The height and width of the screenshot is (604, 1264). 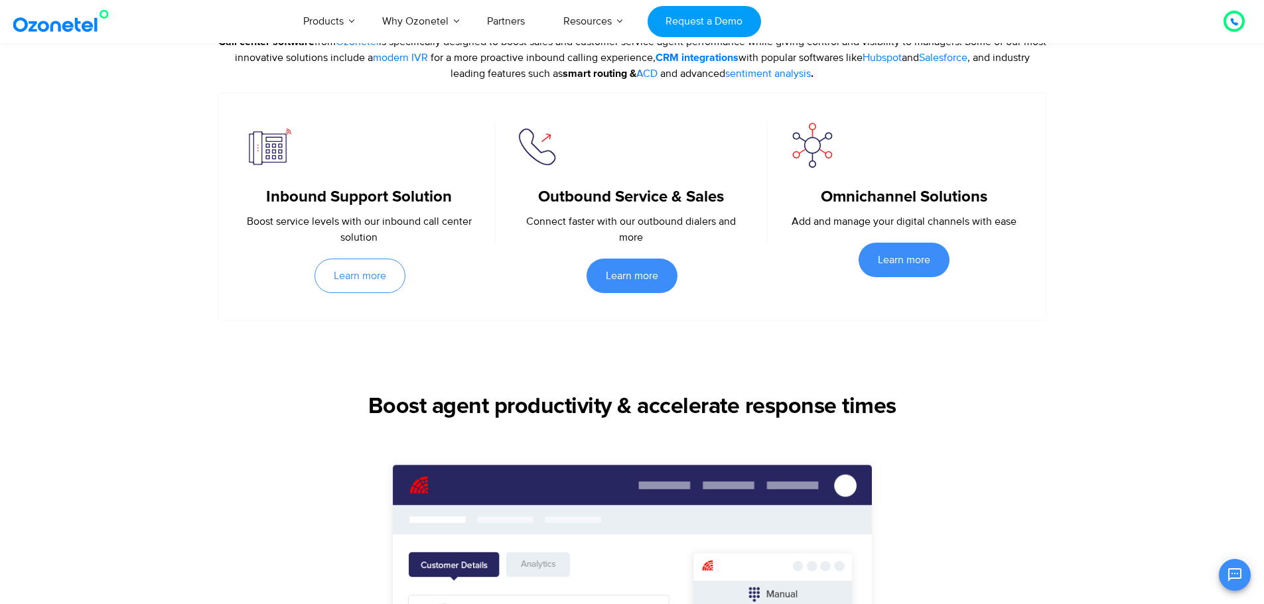 What do you see at coordinates (768, 74) in the screenshot?
I see `a: sentiment analysis` at bounding box center [768, 74].